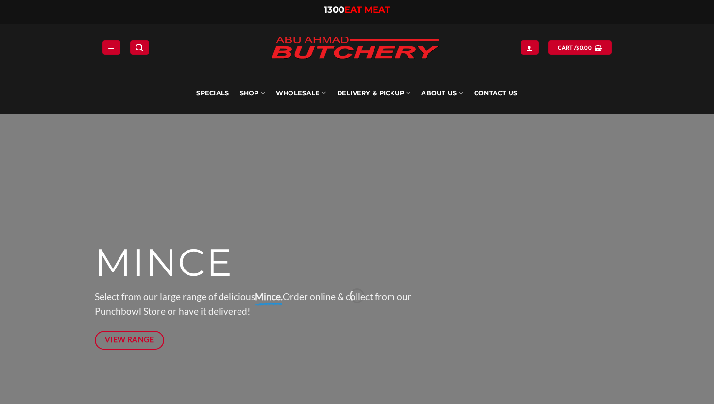 This screenshot has height=404, width=714. What do you see at coordinates (355, 49) in the screenshot?
I see `img: Abu Ahmad Butchery` at bounding box center [355, 49].